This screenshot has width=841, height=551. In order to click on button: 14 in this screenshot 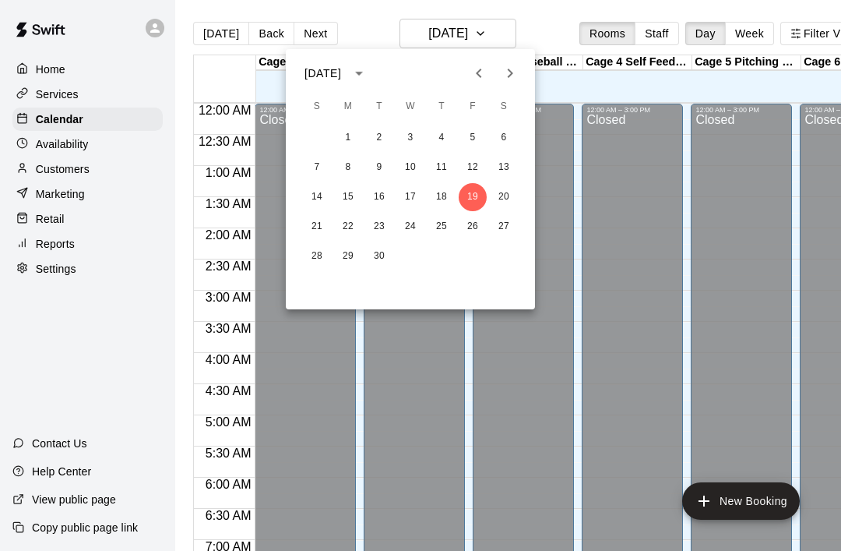, I will do `click(317, 197)`.